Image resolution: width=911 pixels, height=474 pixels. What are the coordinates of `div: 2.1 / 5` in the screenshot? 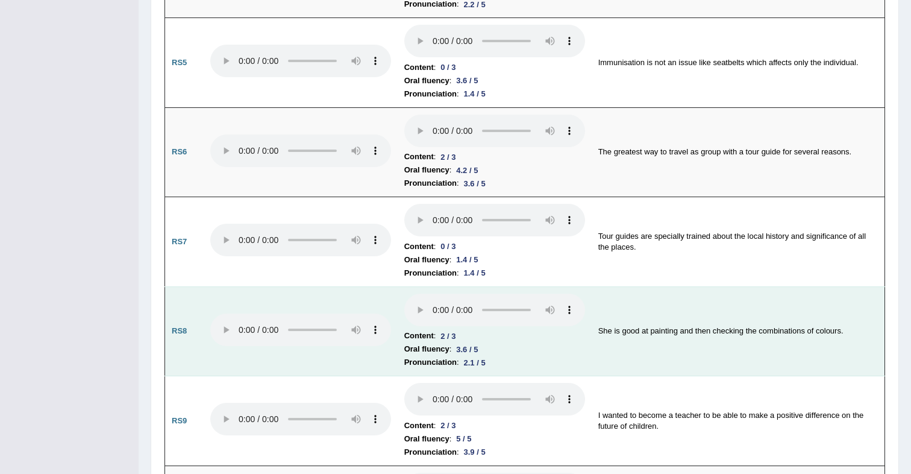 It's located at (475, 362).